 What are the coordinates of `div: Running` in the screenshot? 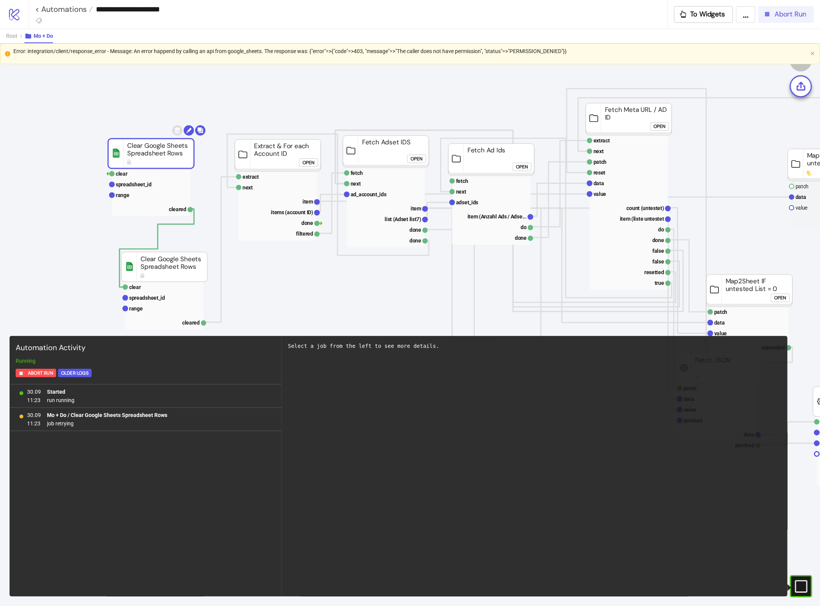 It's located at (146, 361).